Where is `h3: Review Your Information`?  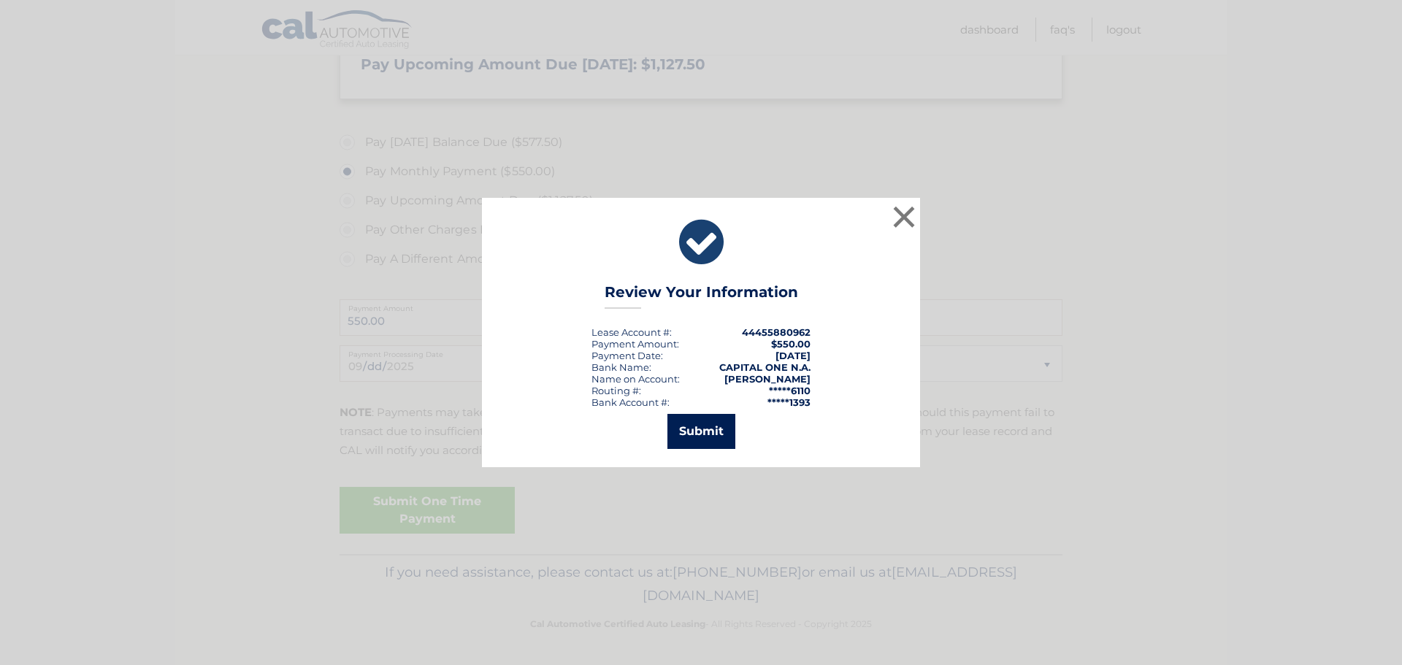
h3: Review Your Information is located at coordinates (701, 296).